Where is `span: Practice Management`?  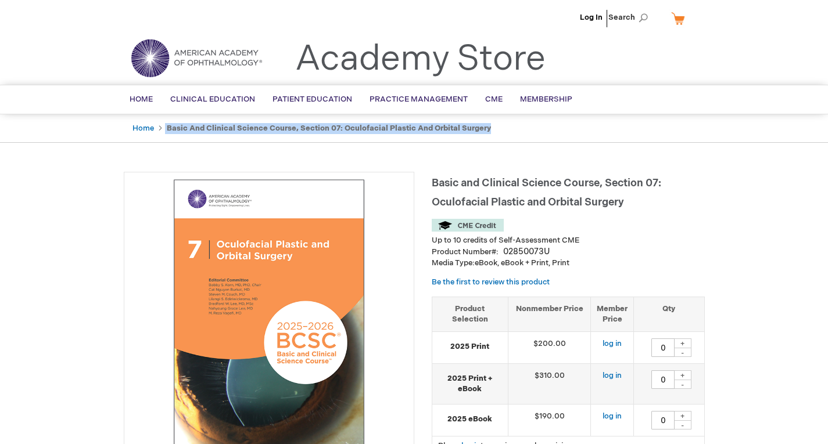 span: Practice Management is located at coordinates (418, 99).